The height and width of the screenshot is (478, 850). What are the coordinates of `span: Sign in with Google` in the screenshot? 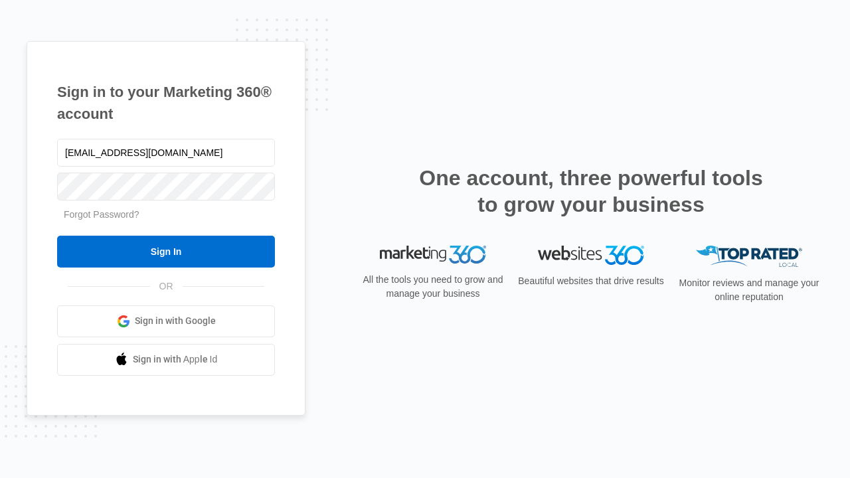 It's located at (175, 321).